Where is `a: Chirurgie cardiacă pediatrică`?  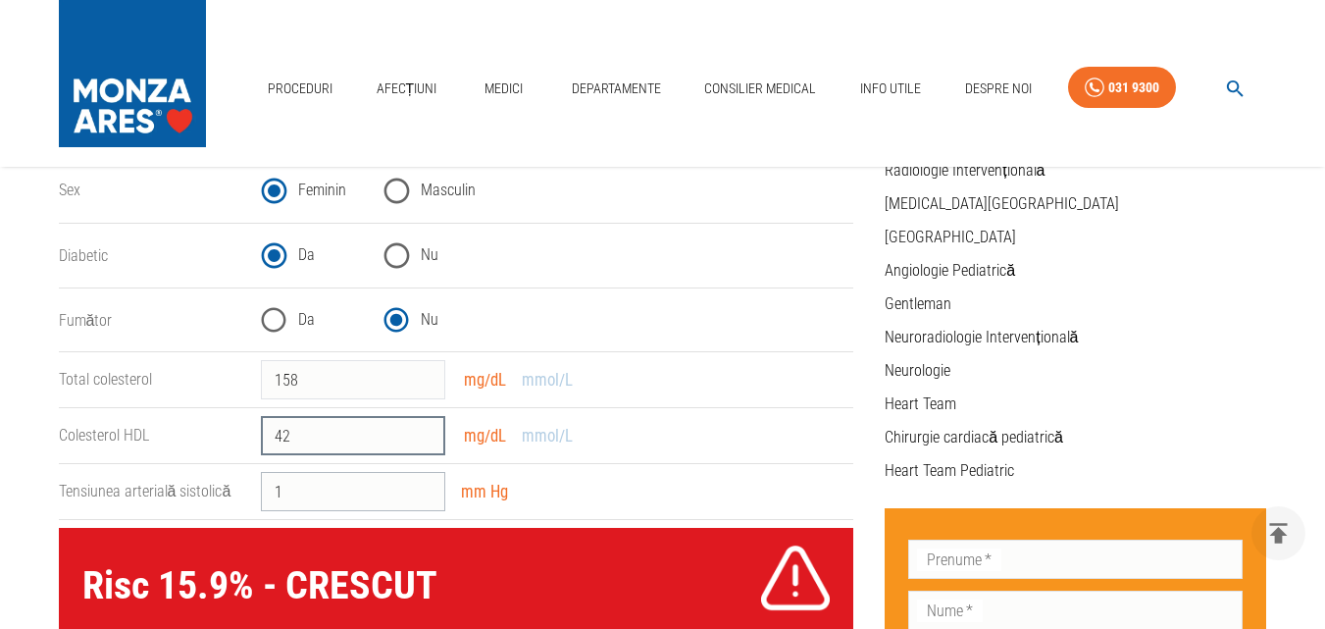 a: Chirurgie cardiacă pediatrică is located at coordinates (974, 436).